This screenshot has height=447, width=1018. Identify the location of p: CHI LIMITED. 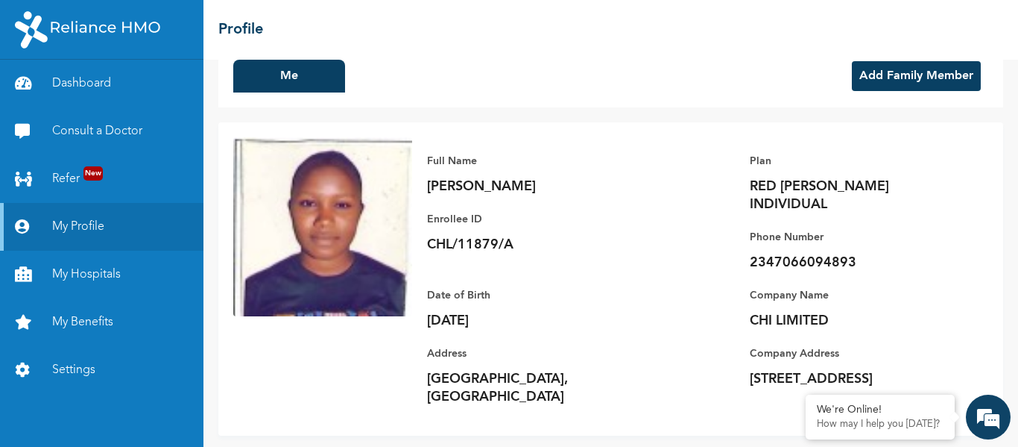
(854, 321).